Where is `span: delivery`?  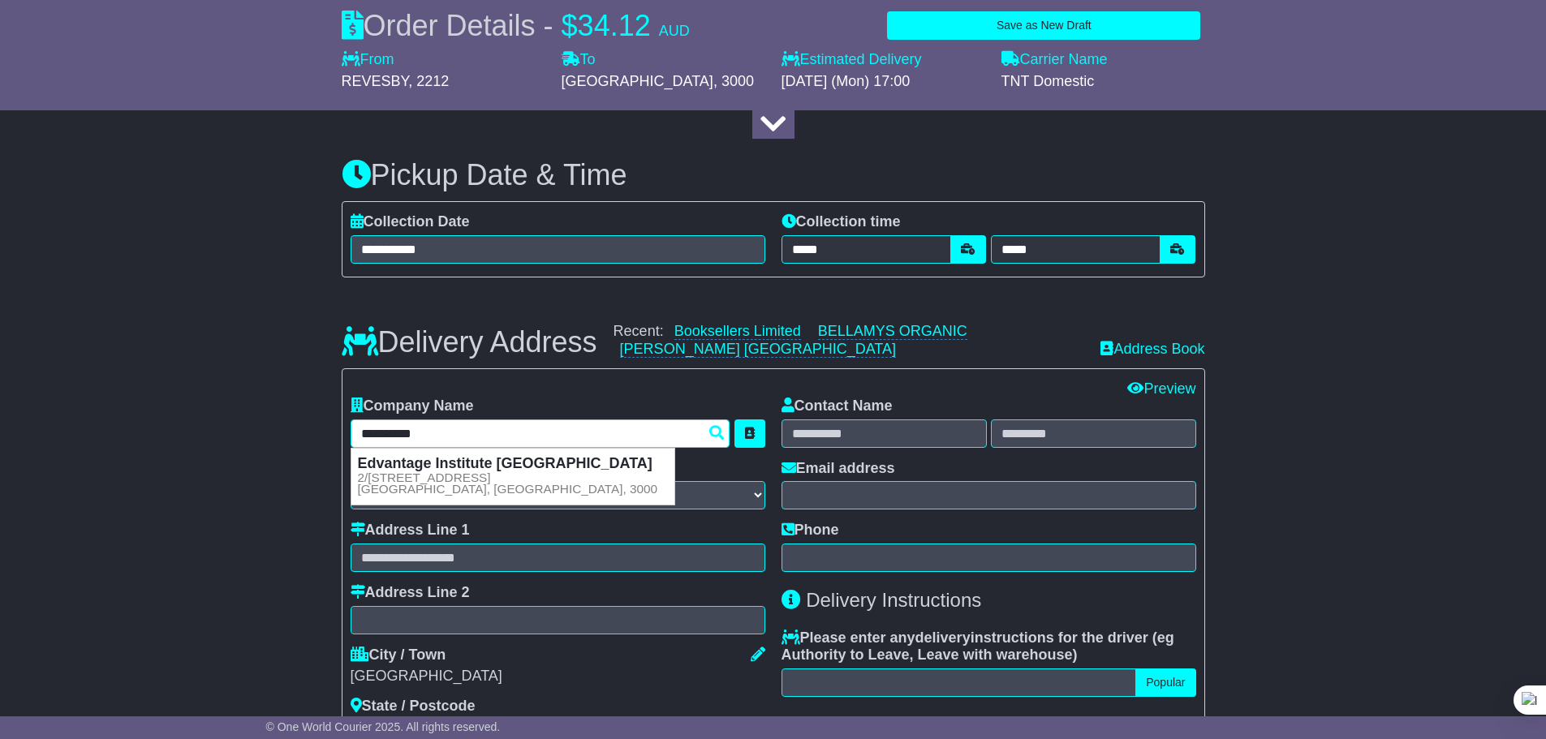
span: delivery is located at coordinates (943, 638).